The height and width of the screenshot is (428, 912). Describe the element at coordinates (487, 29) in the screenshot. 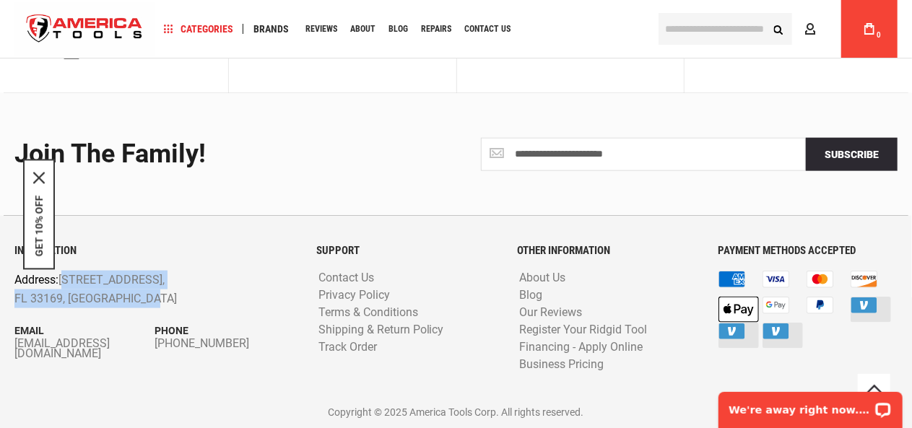

I see `span: Contact Us` at that location.